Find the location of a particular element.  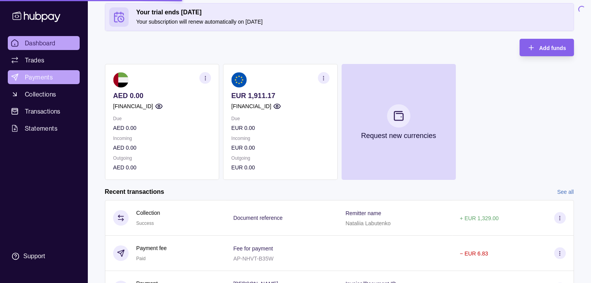

p: Fee for payment is located at coordinates (253, 249).